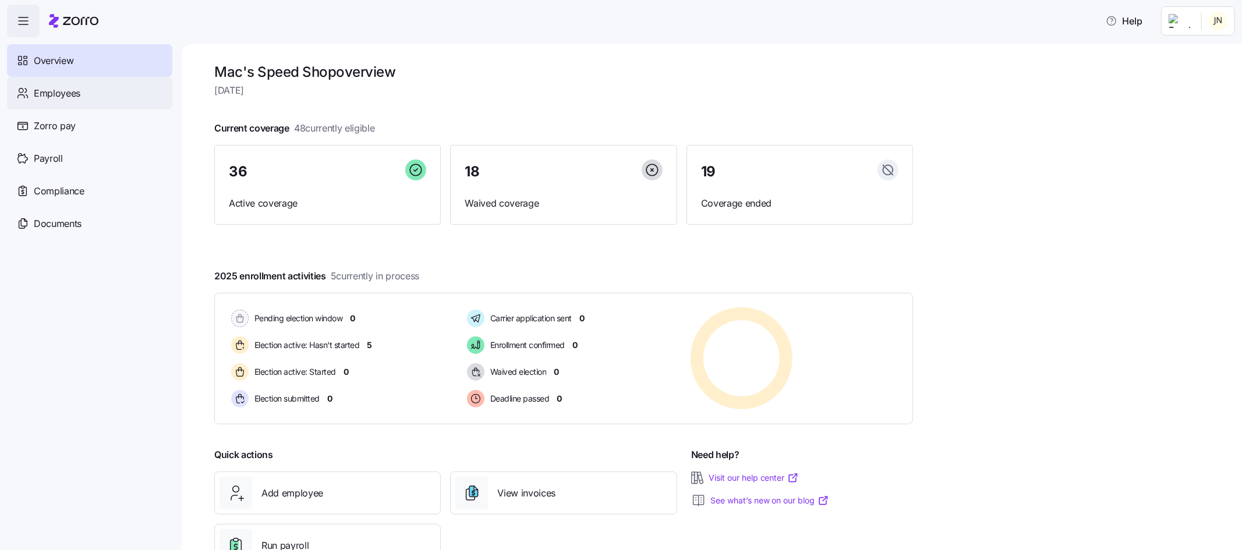 This screenshot has width=1242, height=550. Describe the element at coordinates (563, 203) in the screenshot. I see `span: Waived coverage` at that location.